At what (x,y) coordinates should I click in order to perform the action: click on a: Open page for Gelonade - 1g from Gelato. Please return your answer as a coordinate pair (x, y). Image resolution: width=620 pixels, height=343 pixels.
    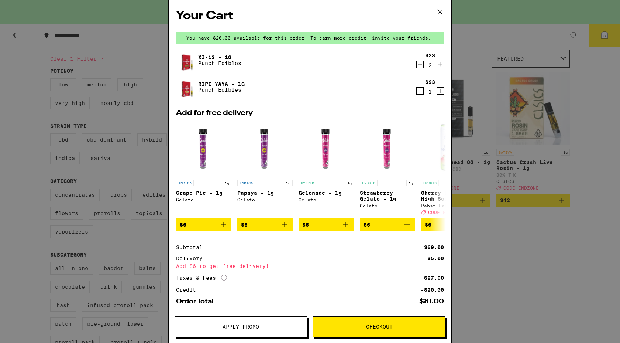
    Looking at the image, I should click on (326, 169).